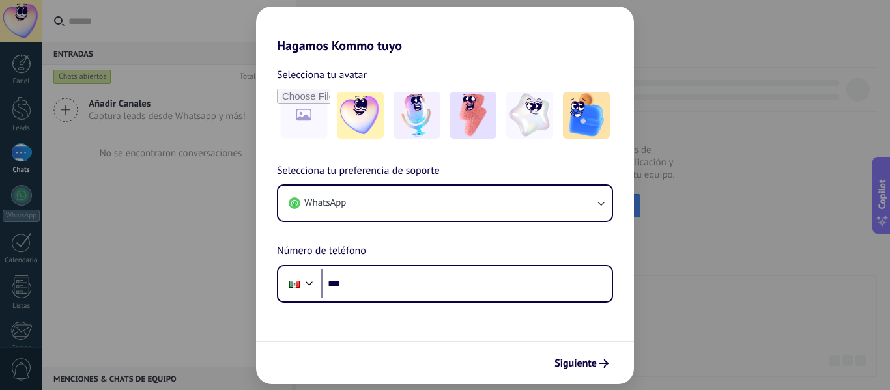 This screenshot has width=890, height=390. I want to click on img: -4.jpeg, so click(530, 115).